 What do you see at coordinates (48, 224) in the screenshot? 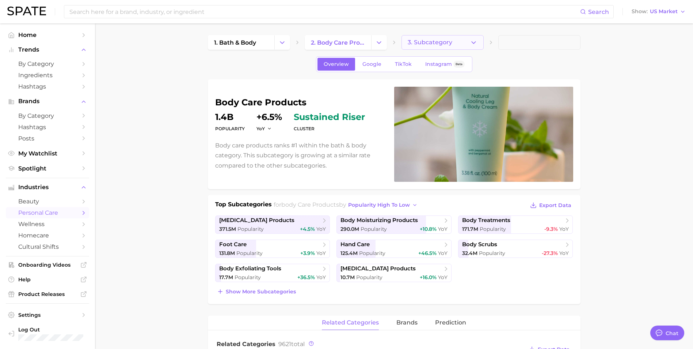
I see `span: wellness` at bounding box center [48, 224].